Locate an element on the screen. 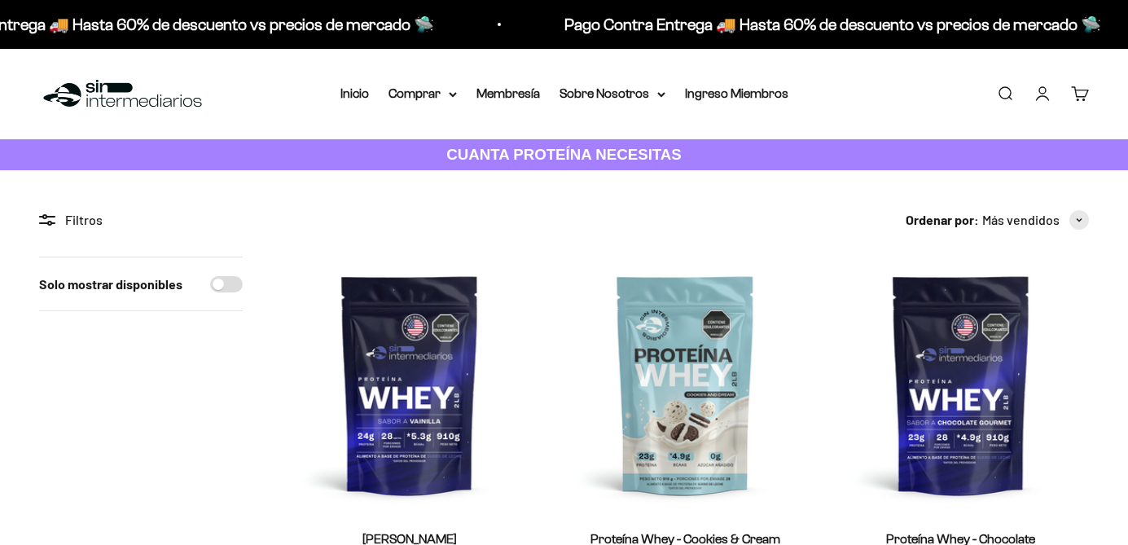  button: Más vendidos is located at coordinates (1036, 220).